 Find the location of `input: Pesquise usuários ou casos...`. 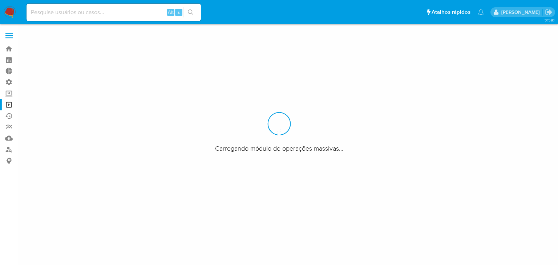

input: Pesquise usuários ou casos... is located at coordinates (114, 12).